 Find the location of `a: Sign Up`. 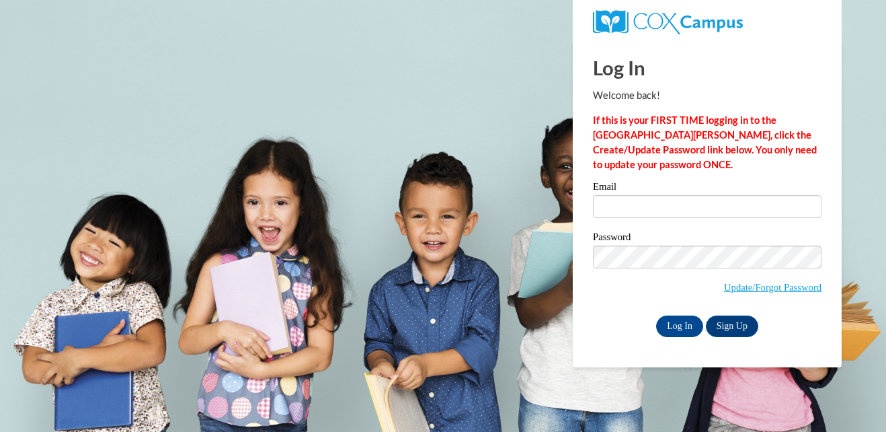

a: Sign Up is located at coordinates (732, 326).